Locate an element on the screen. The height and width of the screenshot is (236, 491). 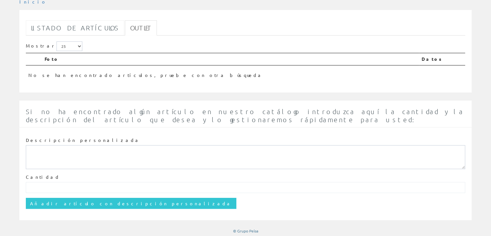
td: No se han encontrado artículos, pruebe con otra búsqueda is located at coordinates (222, 73).